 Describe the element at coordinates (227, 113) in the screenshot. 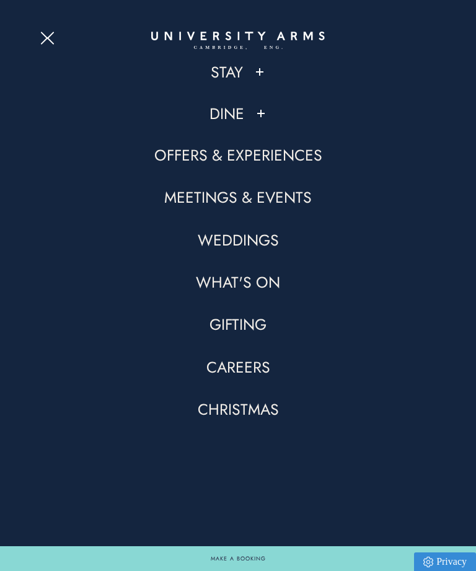

I see `a: Dine` at that location.